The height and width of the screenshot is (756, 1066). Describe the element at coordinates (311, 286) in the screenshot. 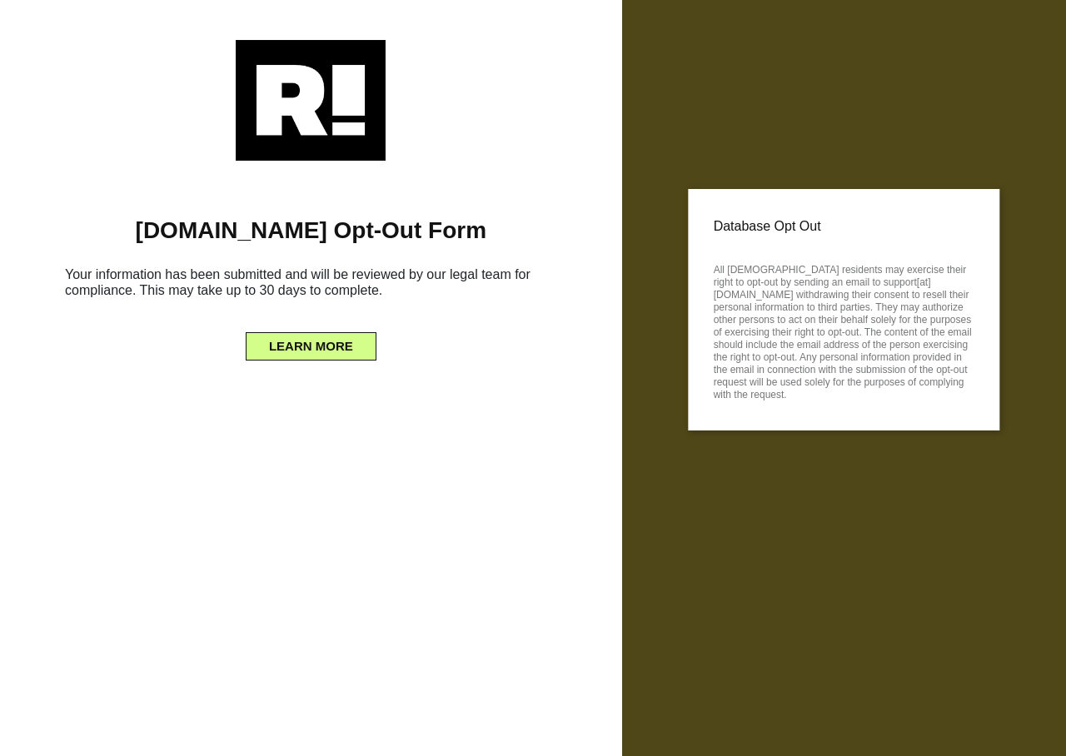

I see `h6: Your information has been submitted and will be reviewed by our legal team for compliance. This m...` at that location.